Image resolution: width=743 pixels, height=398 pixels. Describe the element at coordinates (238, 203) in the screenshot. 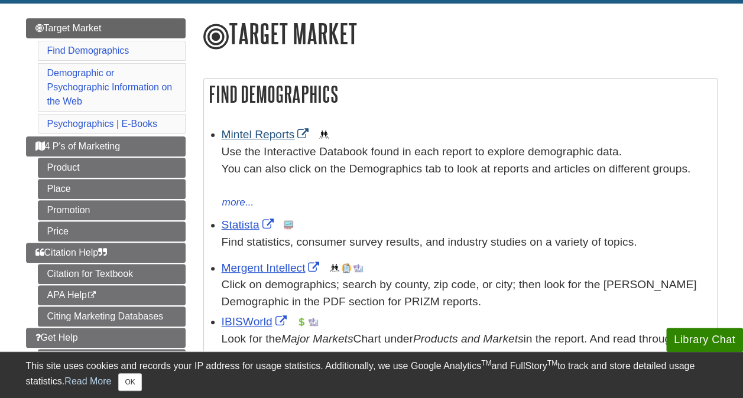

I see `button: more...` at that location.